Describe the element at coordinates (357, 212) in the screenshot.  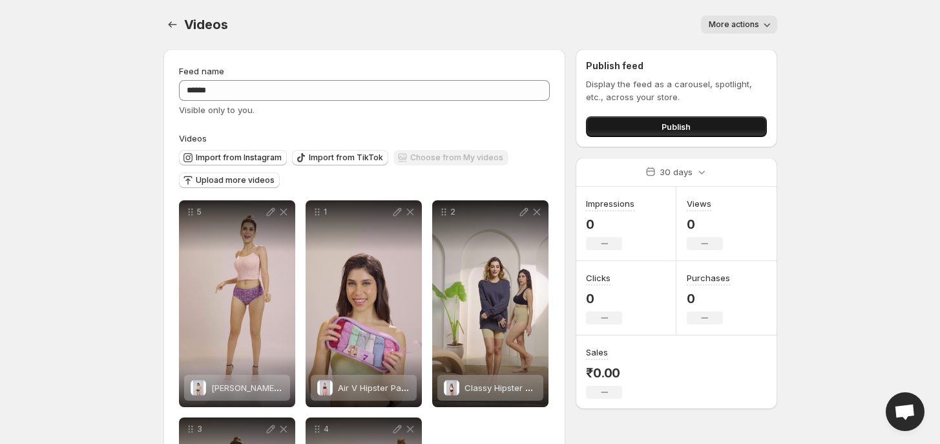
I see `p: 1` at that location.